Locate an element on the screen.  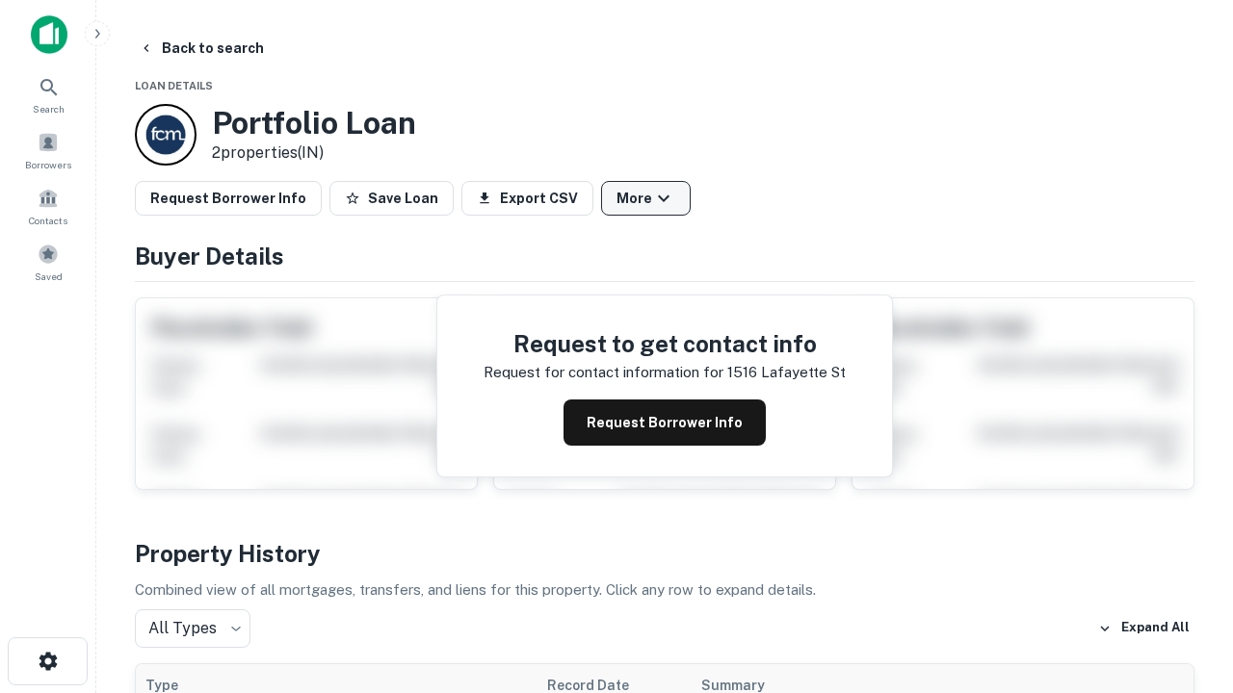
button: Back to search is located at coordinates (201, 48).